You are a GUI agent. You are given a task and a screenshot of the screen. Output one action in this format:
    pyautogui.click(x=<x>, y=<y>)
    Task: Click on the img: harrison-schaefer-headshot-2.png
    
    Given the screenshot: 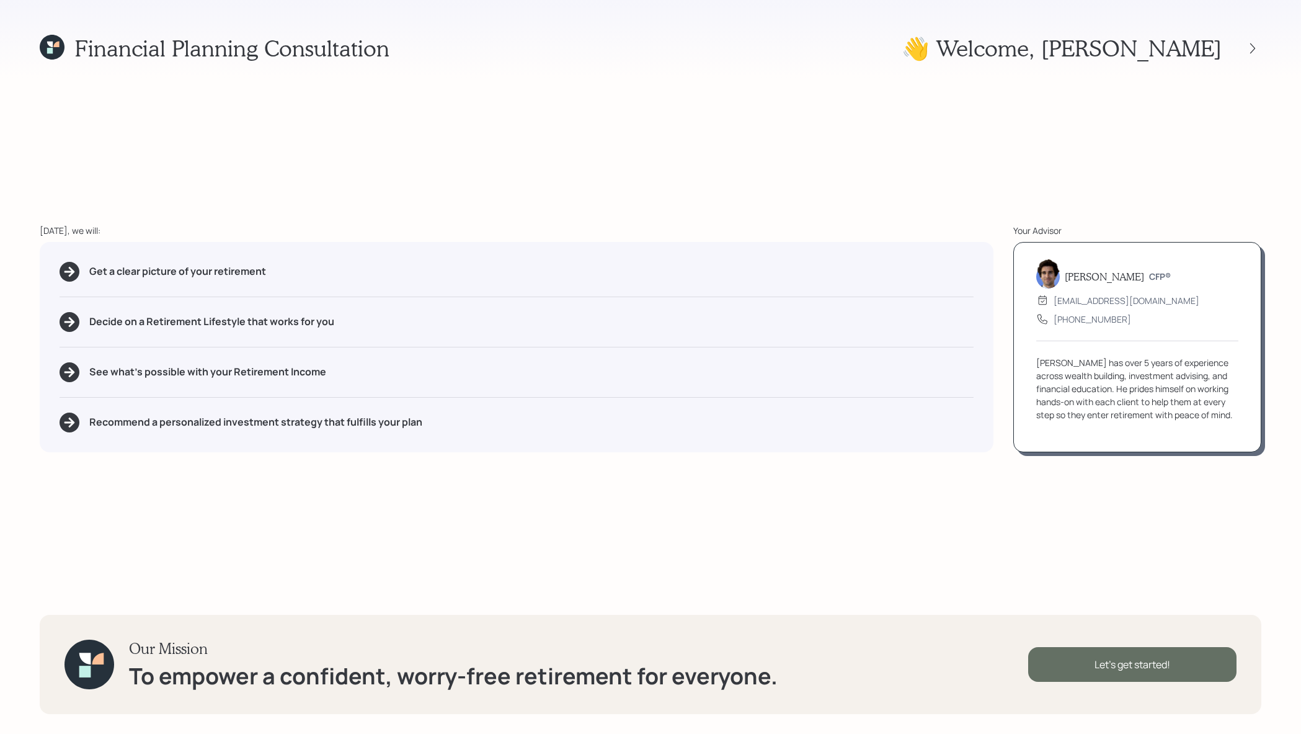 What is the action you would take?
    pyautogui.click(x=1048, y=273)
    